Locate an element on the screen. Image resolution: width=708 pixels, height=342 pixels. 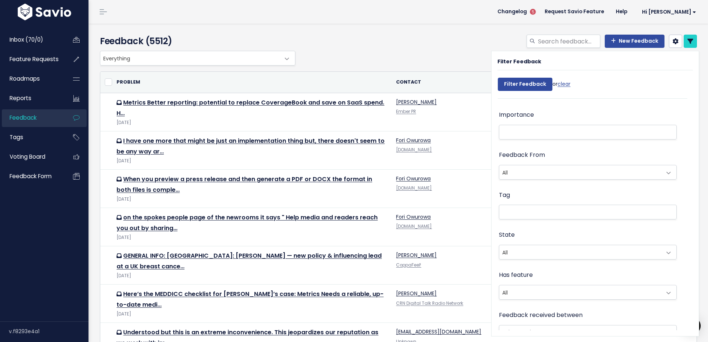
a: Tags is located at coordinates (31, 137).